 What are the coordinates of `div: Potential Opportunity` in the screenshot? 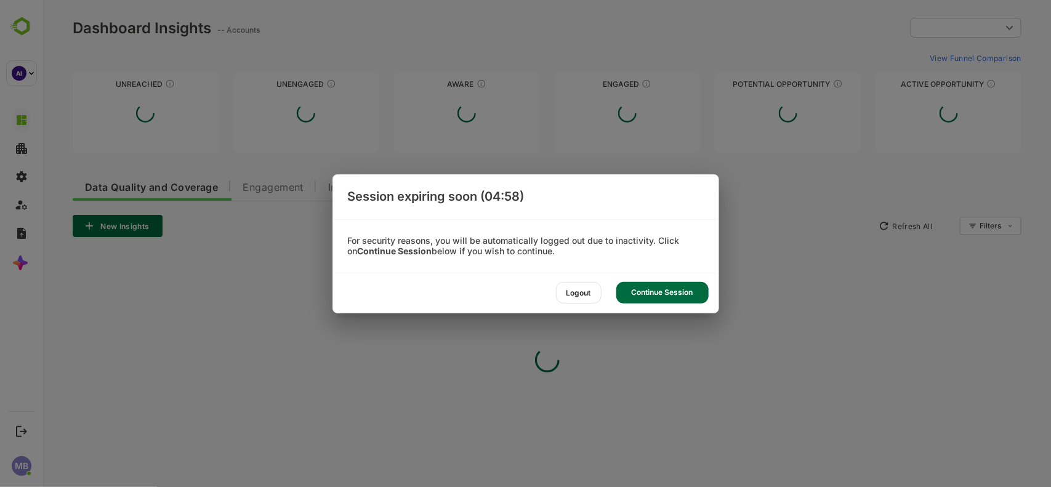 It's located at (744, 84).